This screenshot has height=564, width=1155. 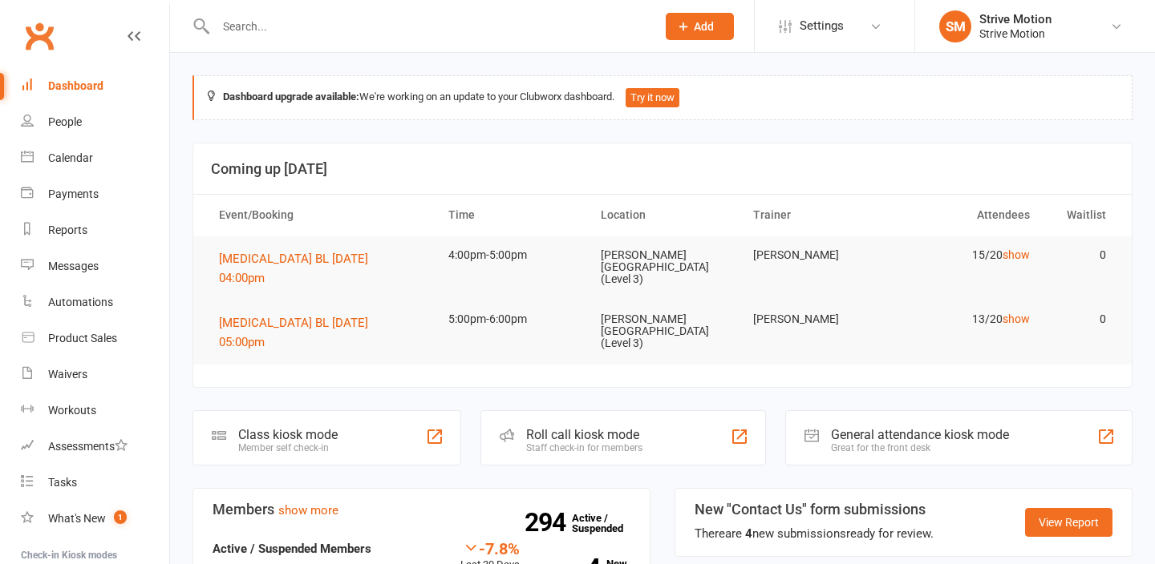 I want to click on td: 4:00pm-5:00pm, so click(x=510, y=255).